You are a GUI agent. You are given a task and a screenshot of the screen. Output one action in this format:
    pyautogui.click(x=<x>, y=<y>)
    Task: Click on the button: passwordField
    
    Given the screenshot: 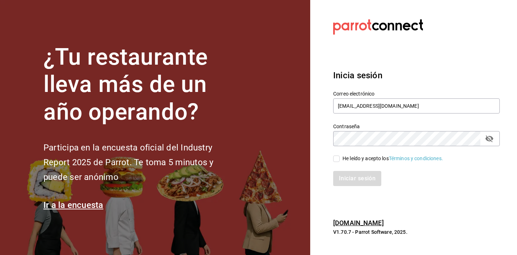 What is the action you would take?
    pyautogui.click(x=489, y=139)
    